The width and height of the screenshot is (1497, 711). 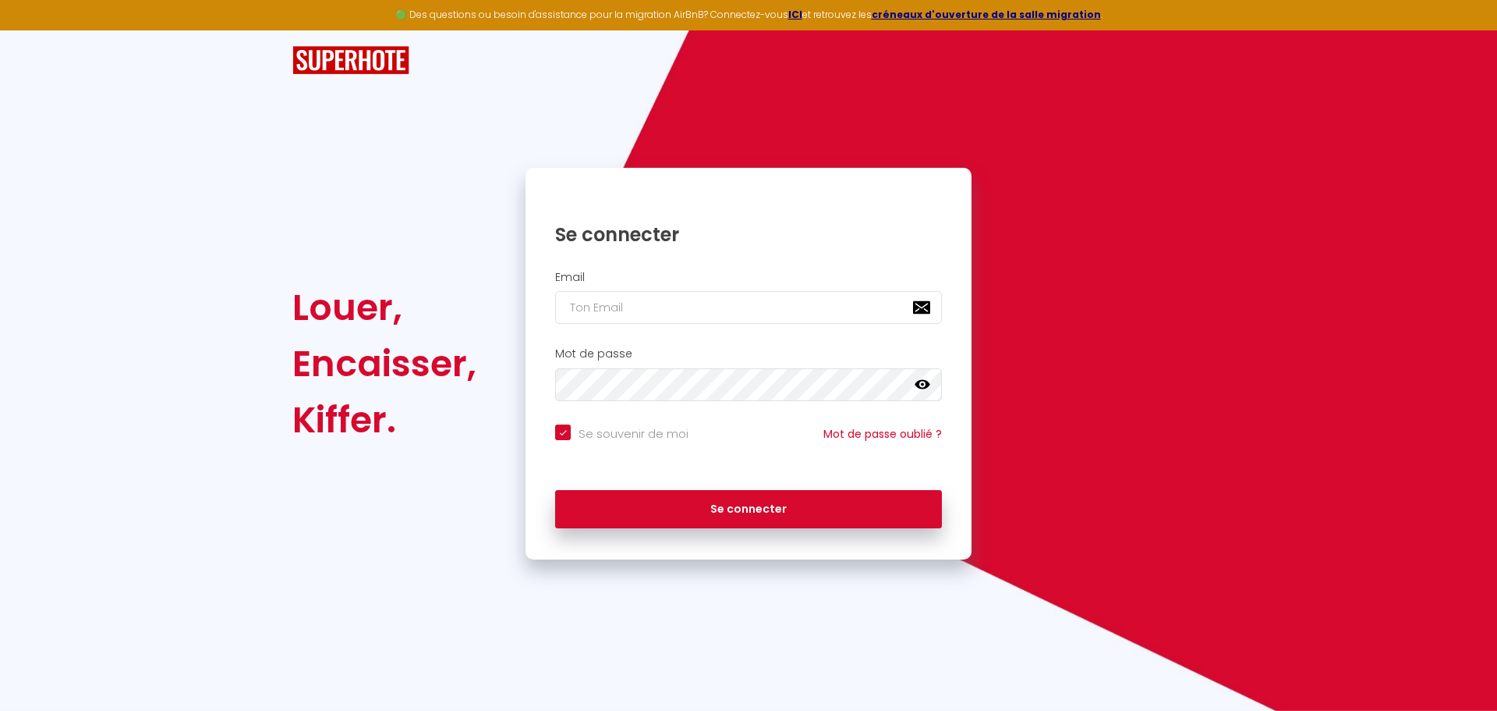 What do you see at coordinates (36, 30) in the screenshot?
I see `button: Ouvrir le widget de chat LiveChat` at bounding box center [36, 30].